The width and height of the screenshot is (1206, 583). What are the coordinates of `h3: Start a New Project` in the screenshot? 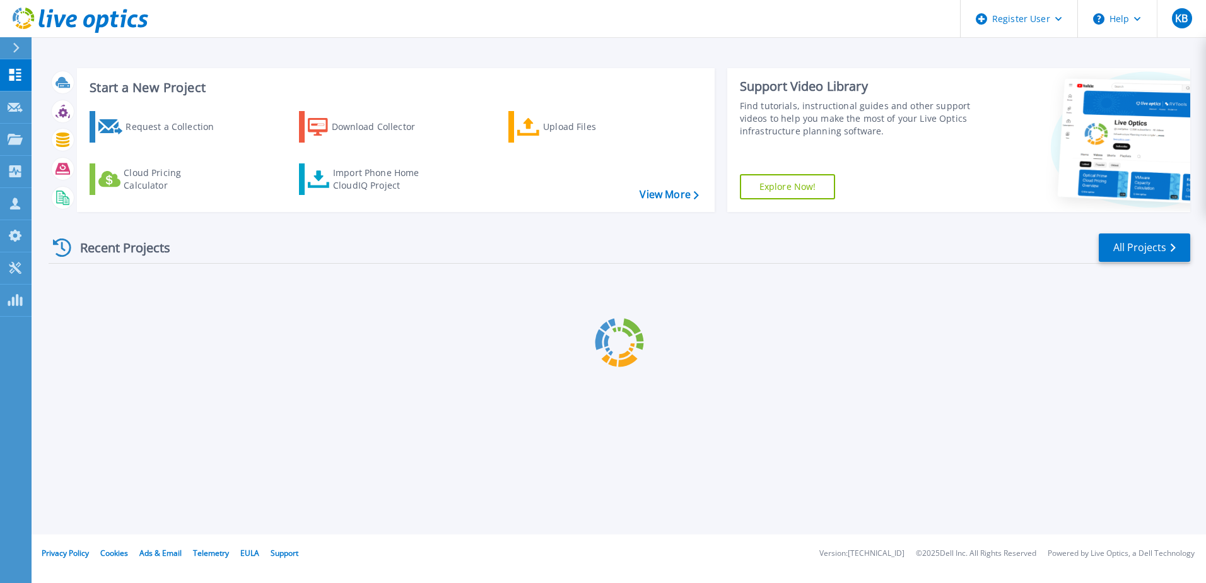 It's located at (393, 88).